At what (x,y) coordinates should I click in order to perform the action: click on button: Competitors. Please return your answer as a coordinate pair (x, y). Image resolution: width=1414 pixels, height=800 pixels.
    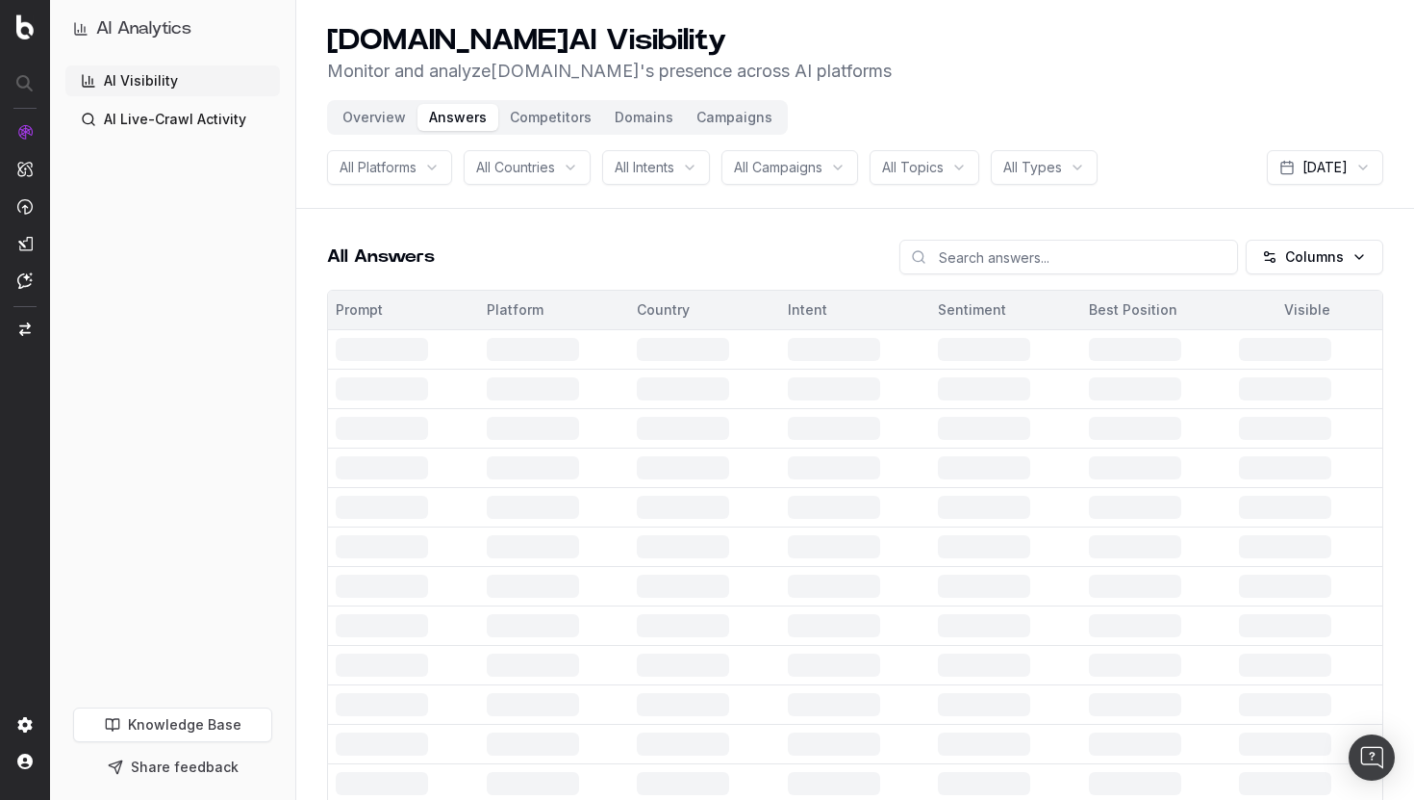
    Looking at the image, I should click on (550, 117).